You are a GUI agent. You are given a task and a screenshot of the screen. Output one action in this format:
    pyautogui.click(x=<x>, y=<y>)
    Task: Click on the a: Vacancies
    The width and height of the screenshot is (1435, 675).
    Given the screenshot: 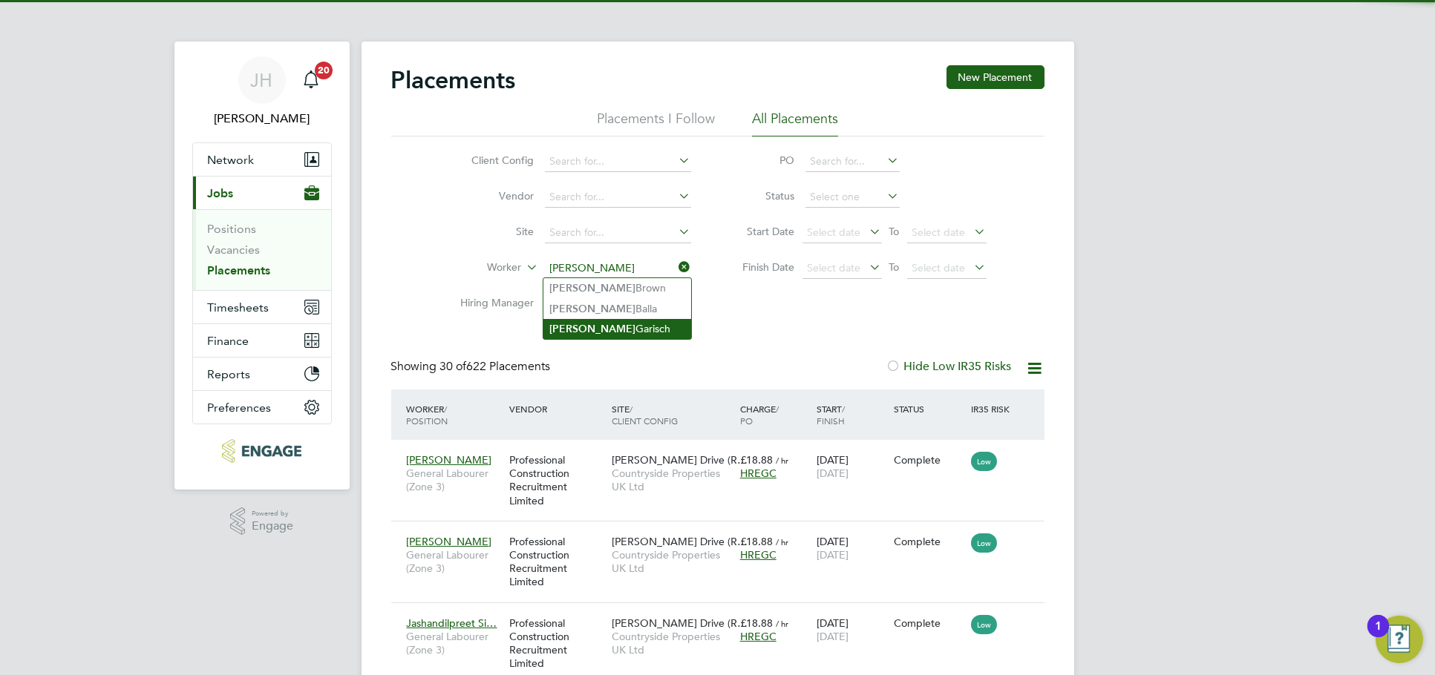 What is the action you would take?
    pyautogui.click(x=234, y=249)
    